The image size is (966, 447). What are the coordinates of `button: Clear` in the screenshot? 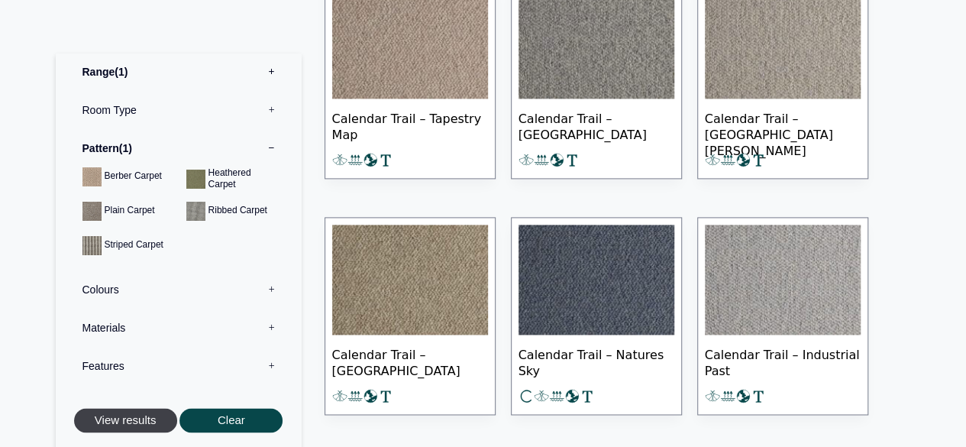 It's located at (231, 420).